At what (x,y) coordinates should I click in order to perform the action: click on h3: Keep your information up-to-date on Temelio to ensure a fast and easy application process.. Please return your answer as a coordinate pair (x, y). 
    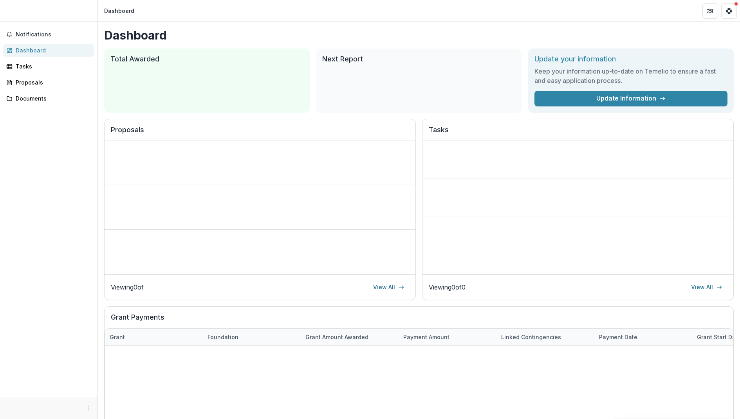
    Looking at the image, I should click on (631, 76).